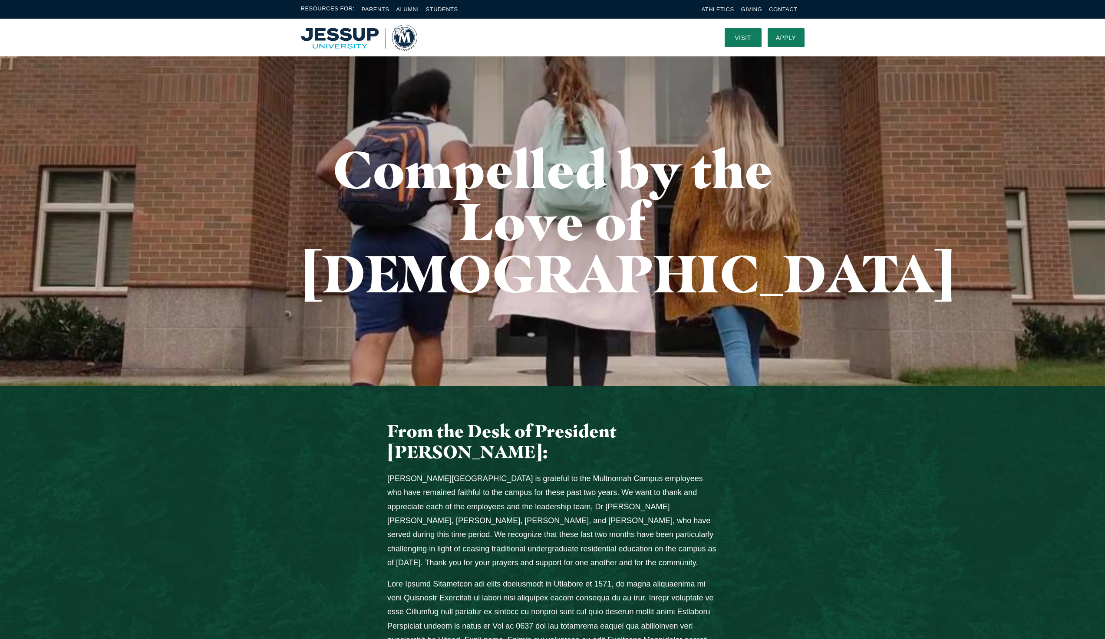  Describe the element at coordinates (718, 9) in the screenshot. I see `a: Athletics` at that location.